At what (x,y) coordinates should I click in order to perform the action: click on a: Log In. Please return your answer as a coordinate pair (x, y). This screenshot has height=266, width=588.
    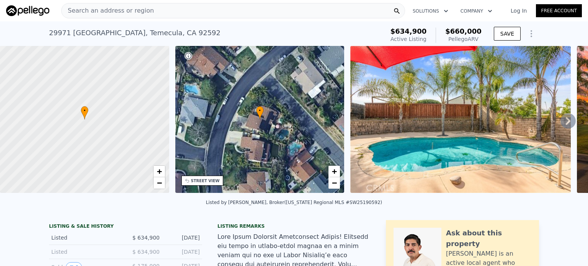
    Looking at the image, I should click on (519, 11).